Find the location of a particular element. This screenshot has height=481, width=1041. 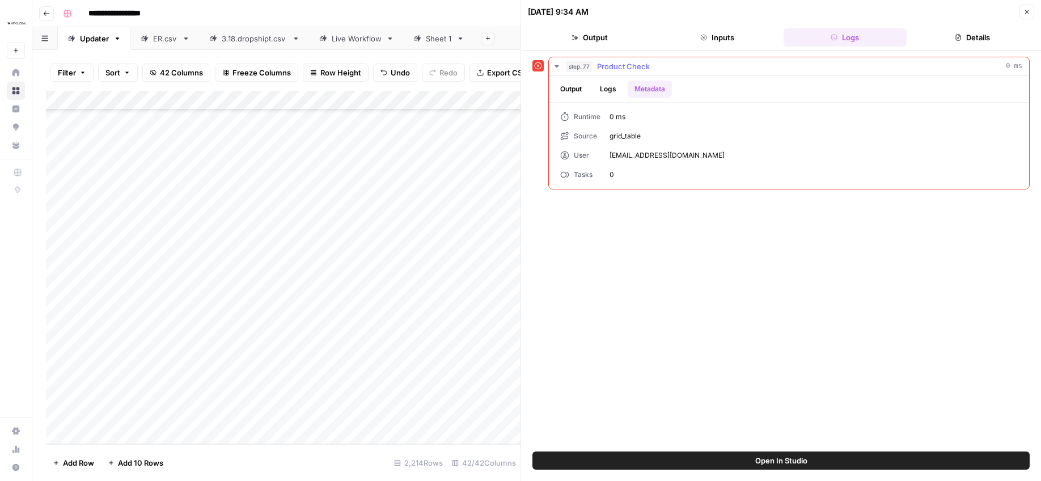

span: Export CSV is located at coordinates (507, 73).